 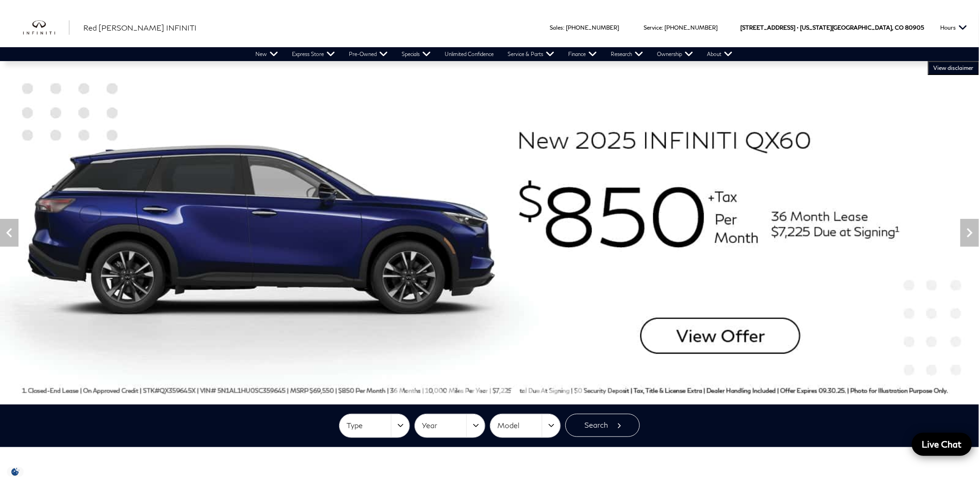 I want to click on a: Research, so click(x=628, y=54).